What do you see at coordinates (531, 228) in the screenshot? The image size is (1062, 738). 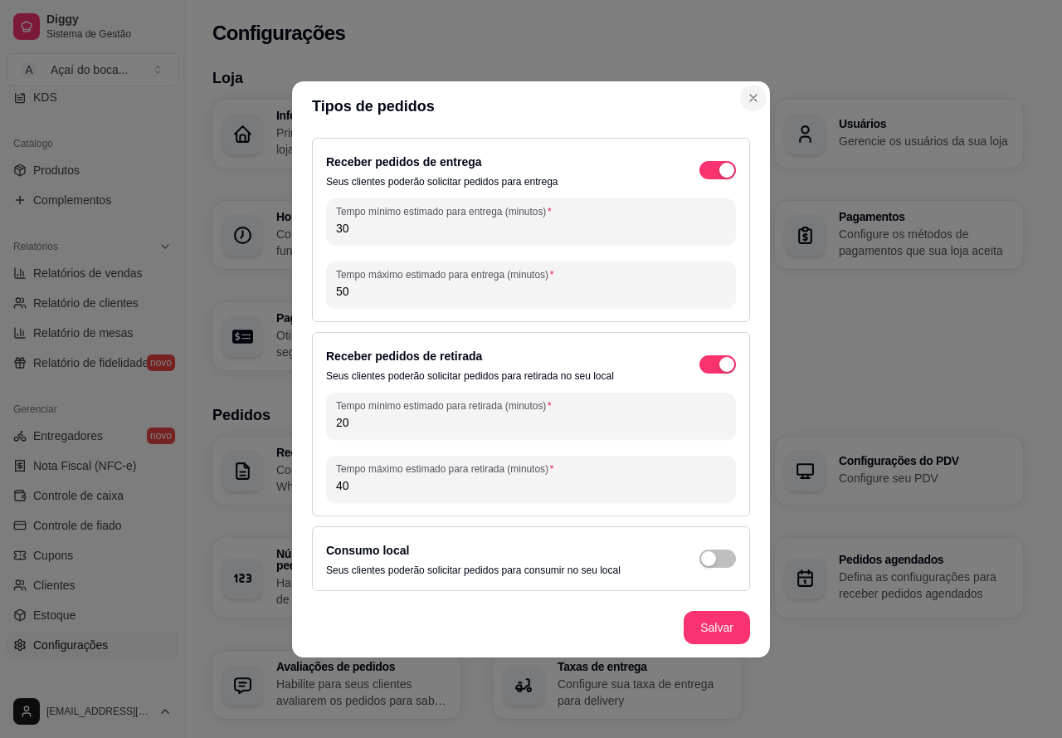 I see `input: Tempo mínimo estimado para entrega (minutos)` at bounding box center [531, 228].